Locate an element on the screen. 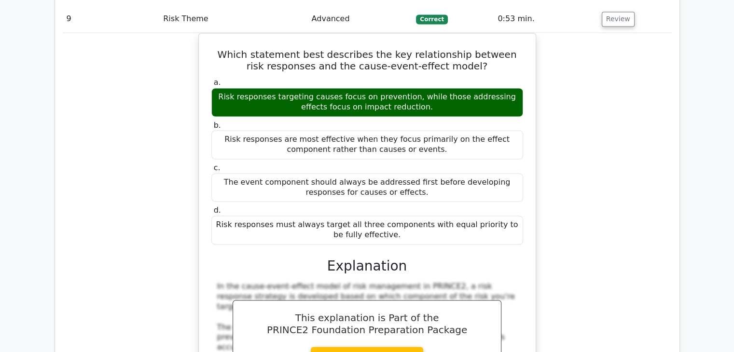  div: Risk responses targeting causes focus on prevention, while those addressing effects focus on impa... is located at coordinates (367, 102).